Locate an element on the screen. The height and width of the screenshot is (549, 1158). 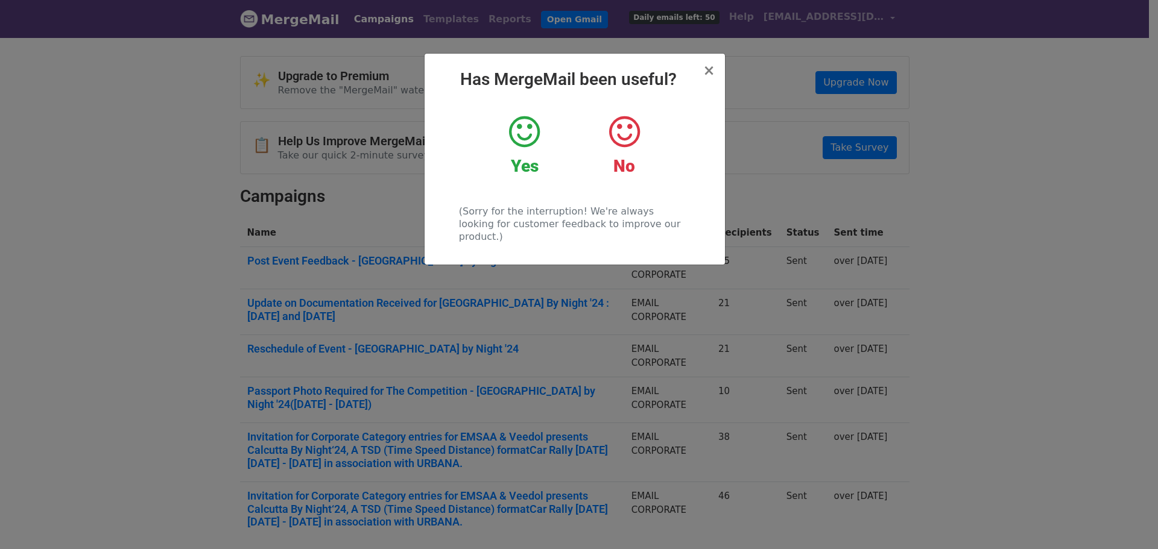
strong: Yes is located at coordinates (525, 166).